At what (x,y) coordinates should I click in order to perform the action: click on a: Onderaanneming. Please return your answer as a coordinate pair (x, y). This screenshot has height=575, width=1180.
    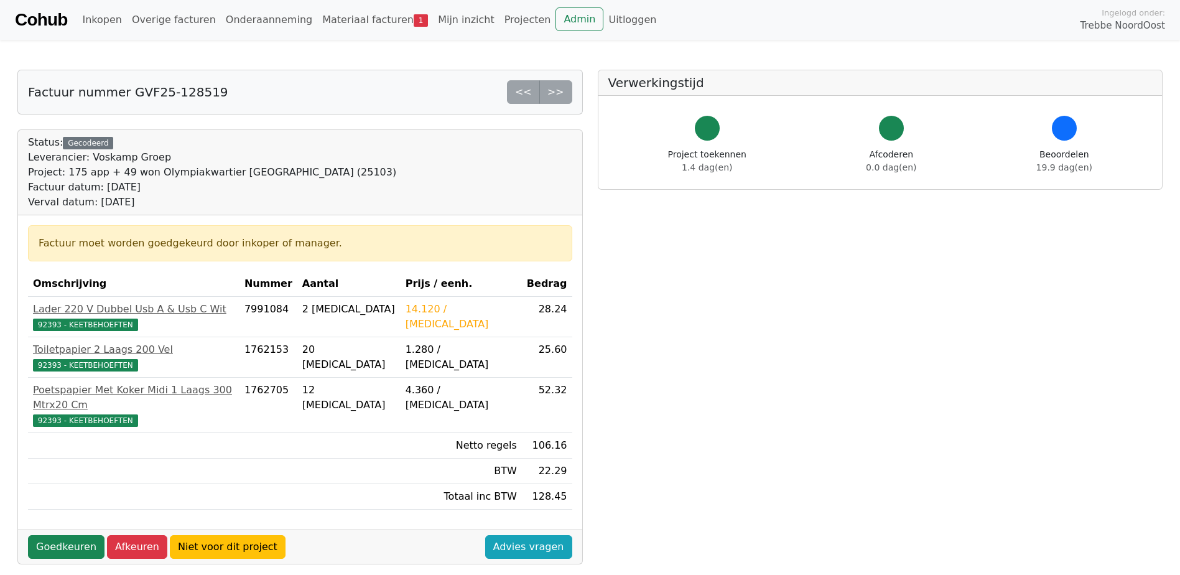
    Looking at the image, I should click on (269, 20).